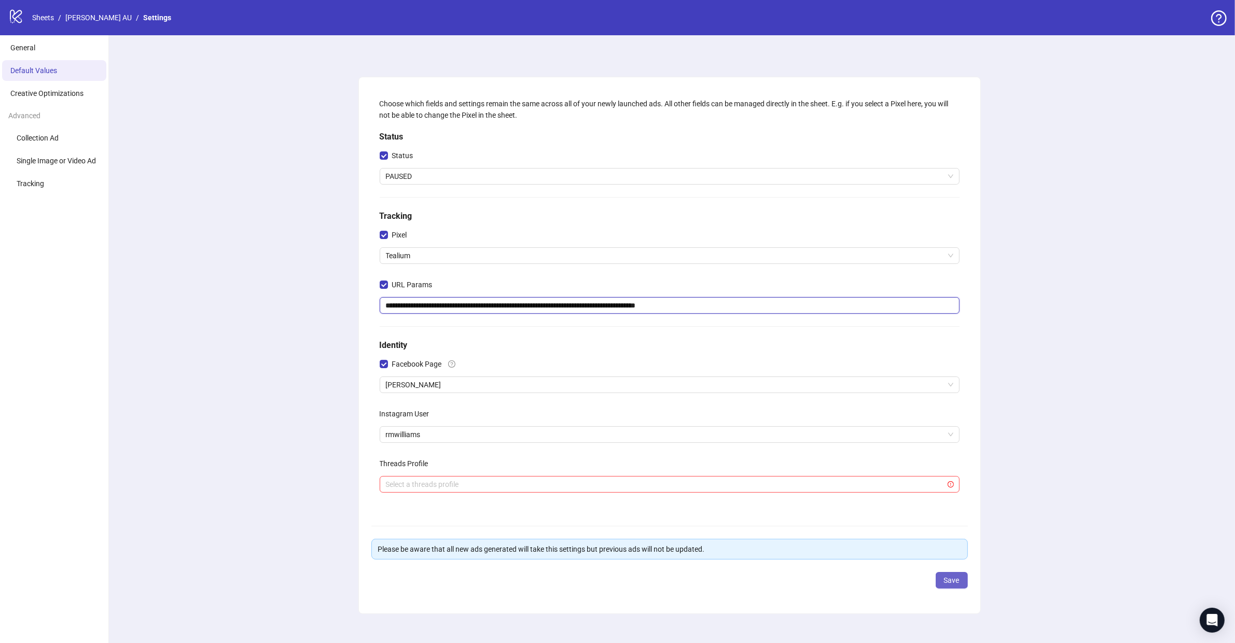 The width and height of the screenshot is (1235, 643). What do you see at coordinates (403, 156) in the screenshot?
I see `span: Status` at bounding box center [403, 156].